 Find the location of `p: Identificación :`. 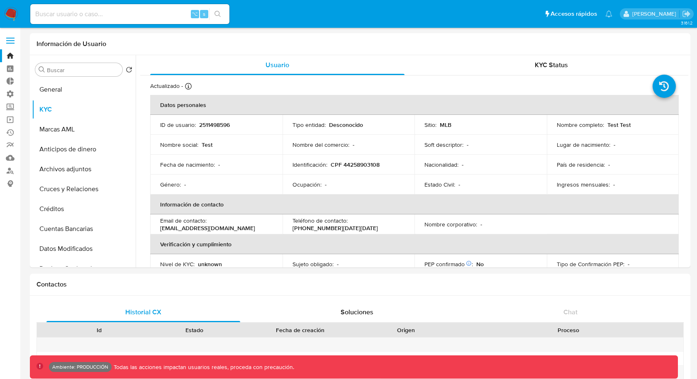

p: Identificación : is located at coordinates (310, 165).